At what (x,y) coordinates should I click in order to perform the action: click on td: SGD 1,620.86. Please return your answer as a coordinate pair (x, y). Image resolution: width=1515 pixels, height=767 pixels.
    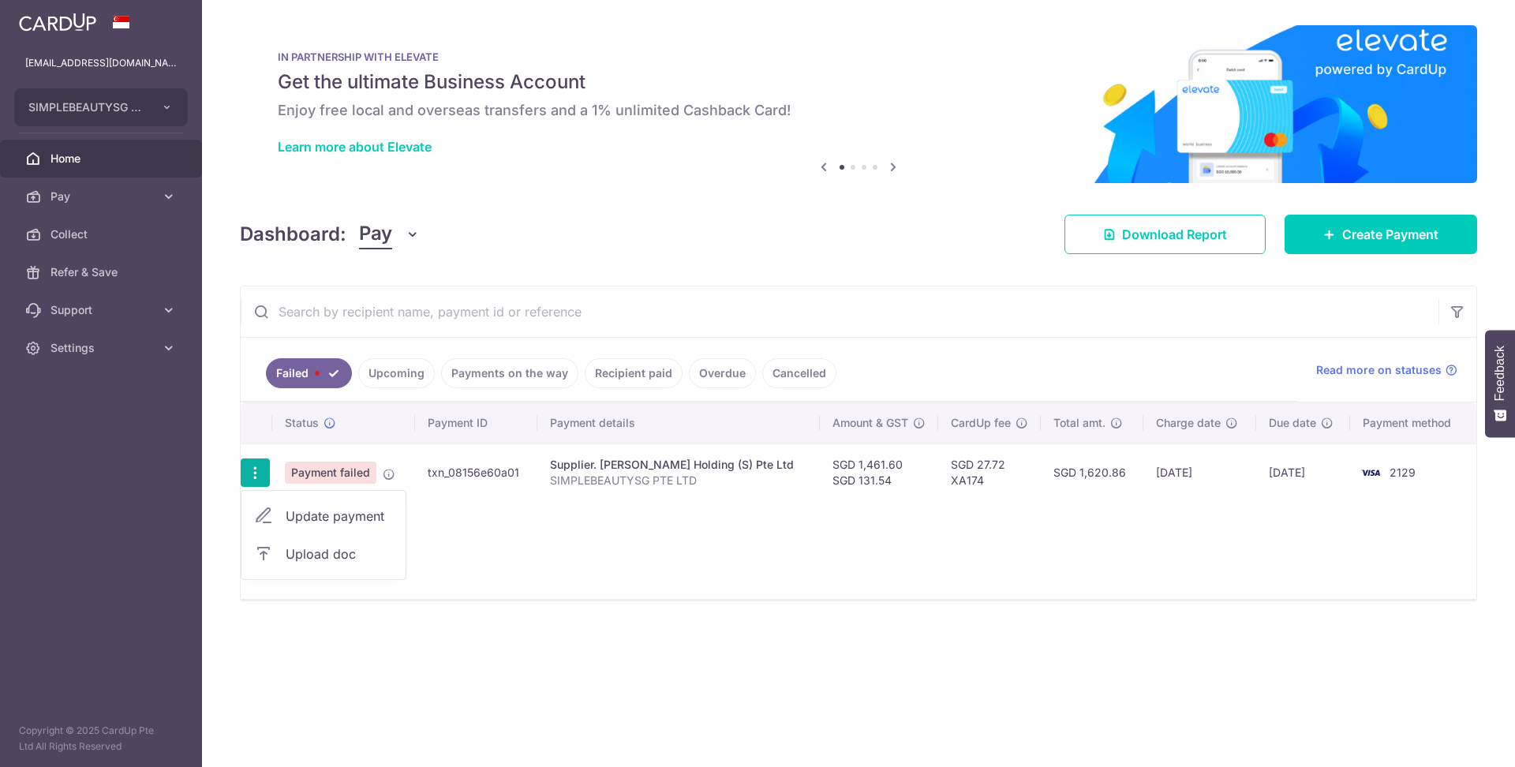
    Looking at the image, I should click on (1092, 472).